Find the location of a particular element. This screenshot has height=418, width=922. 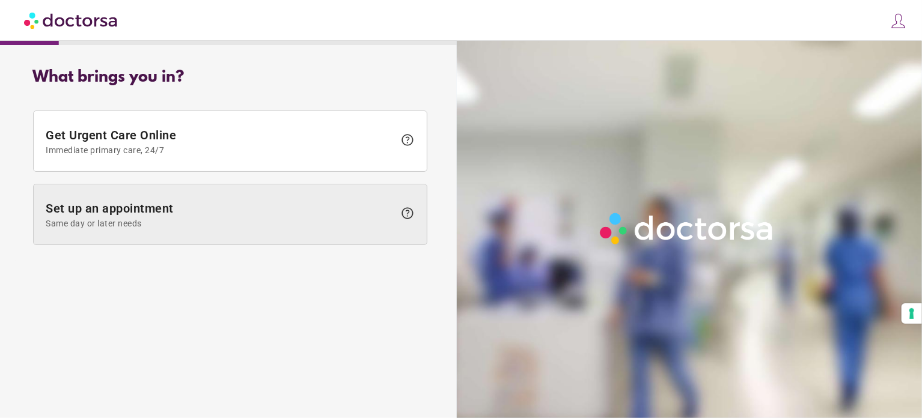

span: Set up an appointment is located at coordinates (220, 214).